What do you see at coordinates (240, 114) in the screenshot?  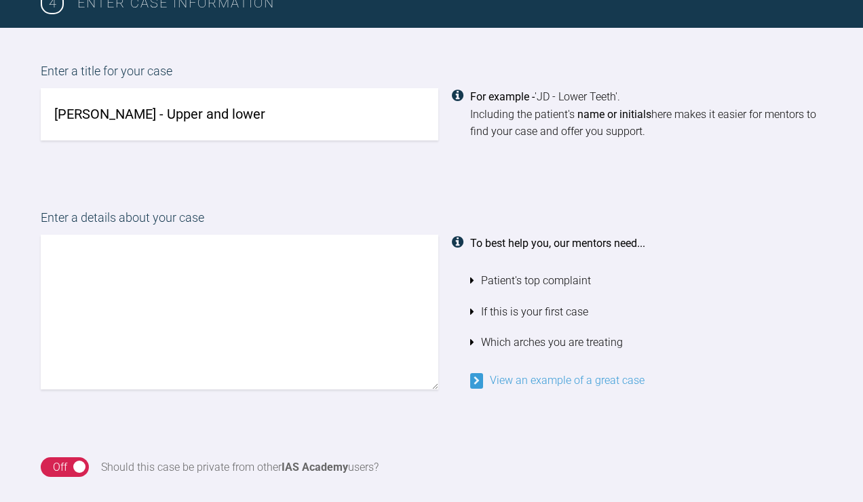 I see `input: JD - Lower Teeth` at bounding box center [240, 114].